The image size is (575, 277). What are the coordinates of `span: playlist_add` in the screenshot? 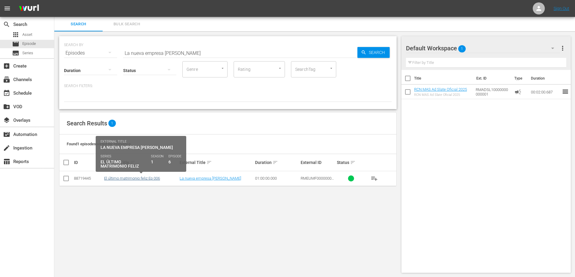 It's located at (374, 179).